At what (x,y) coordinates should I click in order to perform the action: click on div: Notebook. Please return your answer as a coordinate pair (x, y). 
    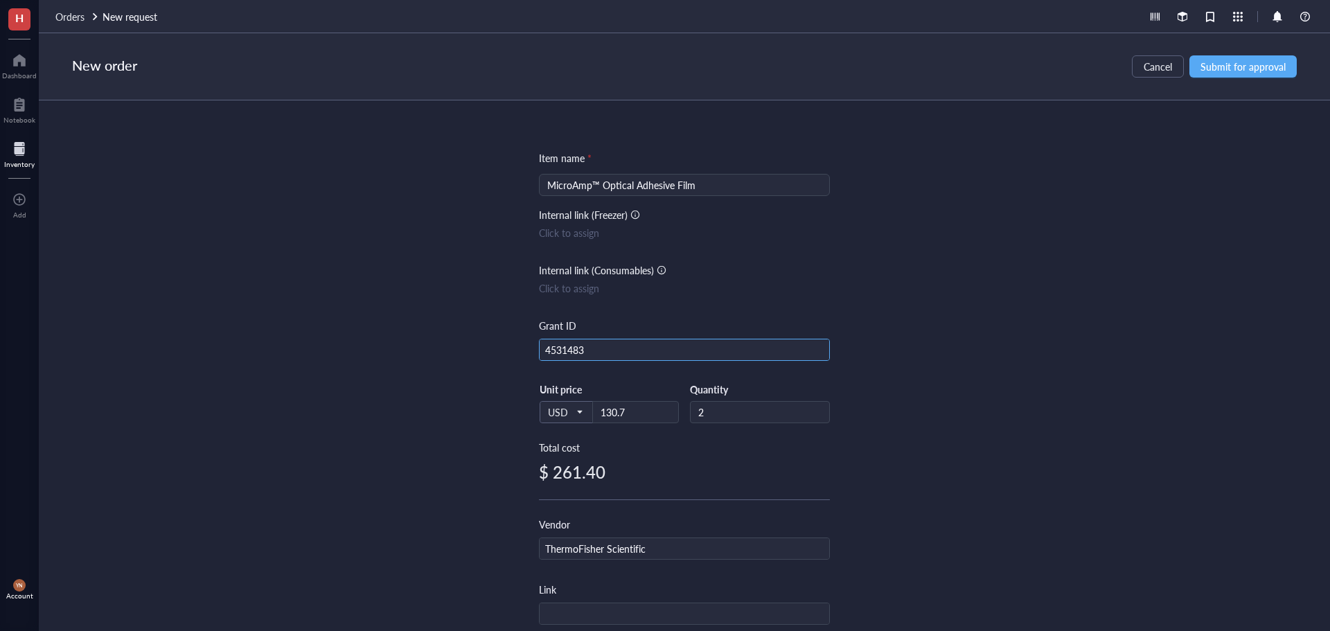
    Looking at the image, I should click on (19, 120).